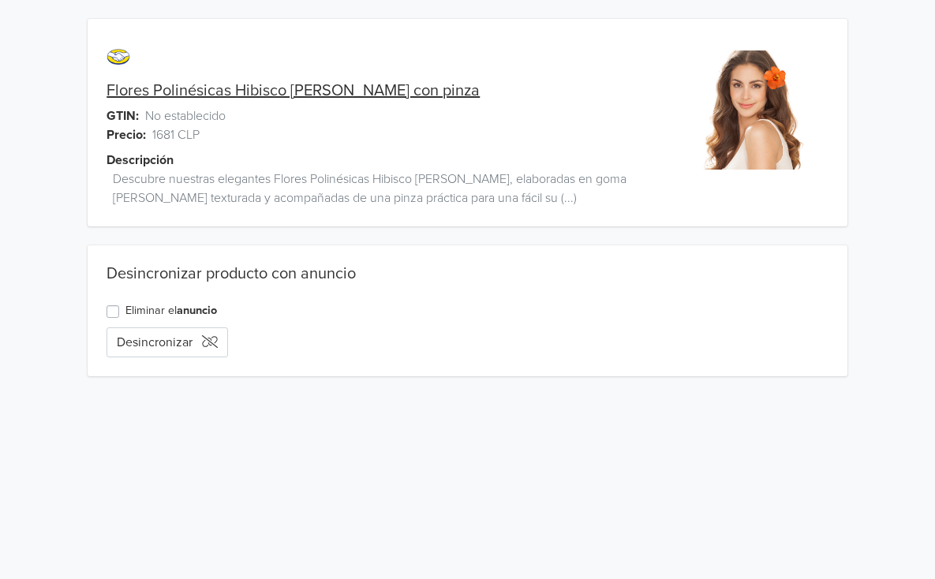 This screenshot has height=579, width=935. What do you see at coordinates (122, 116) in the screenshot?
I see `span: GTIN:` at bounding box center [122, 116].